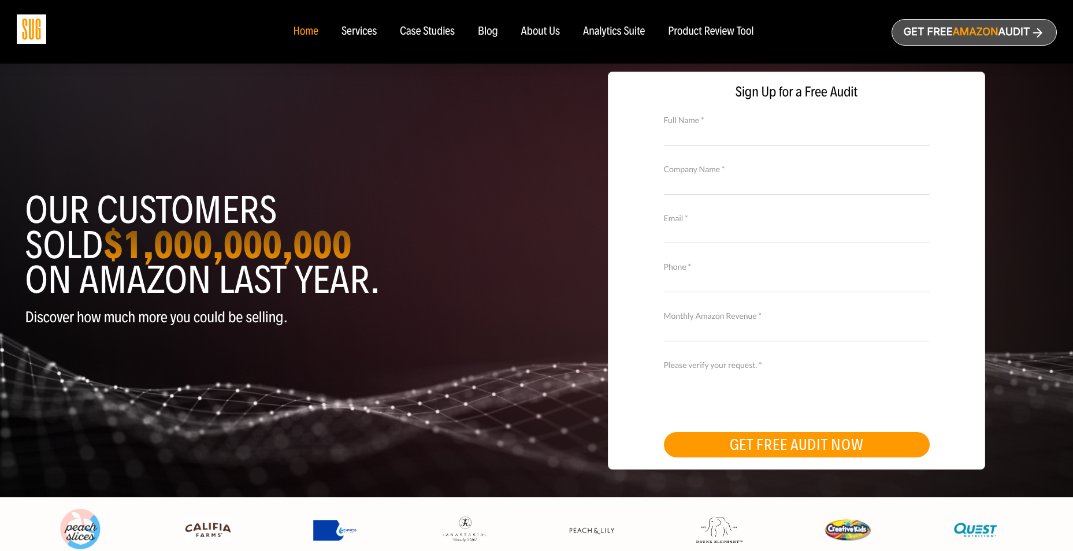 This screenshot has width=1073, height=551. Describe the element at coordinates (797, 365) in the screenshot. I see `label: Please verify your request. *` at that location.